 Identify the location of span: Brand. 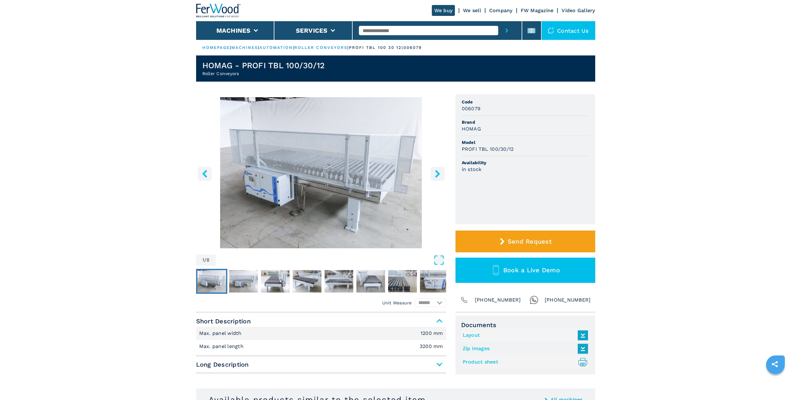
(525, 122).